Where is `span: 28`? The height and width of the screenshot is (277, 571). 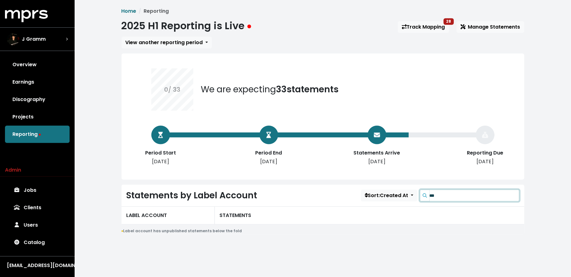
span: 28 is located at coordinates (449, 21).